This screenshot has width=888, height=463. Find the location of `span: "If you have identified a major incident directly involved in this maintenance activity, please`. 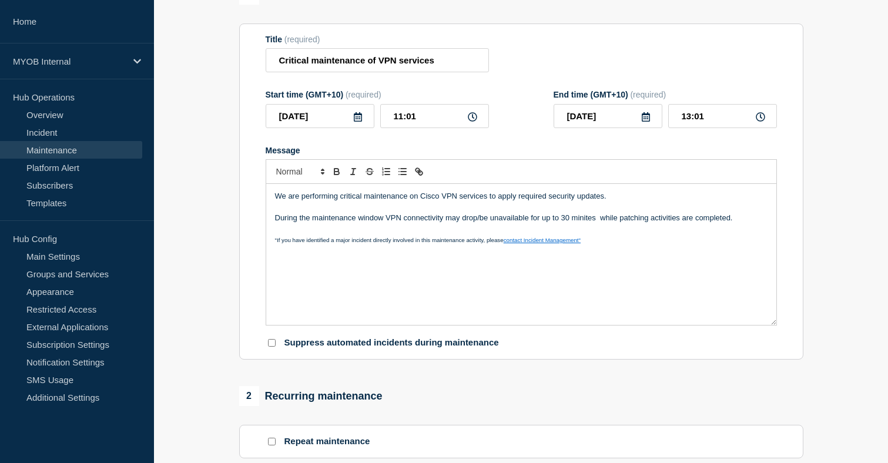

span: "If you have identified a major incident directly involved in this maintenance activity, please is located at coordinates (389, 240).